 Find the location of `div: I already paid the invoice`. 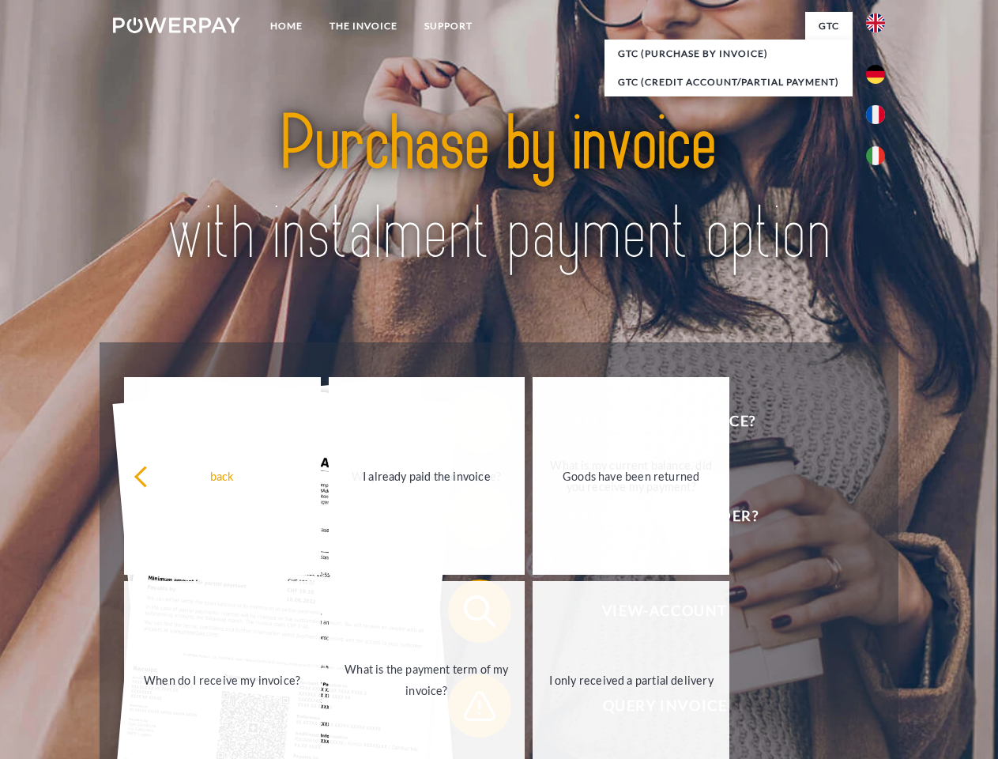

div: I already paid the invoice is located at coordinates (427, 475).